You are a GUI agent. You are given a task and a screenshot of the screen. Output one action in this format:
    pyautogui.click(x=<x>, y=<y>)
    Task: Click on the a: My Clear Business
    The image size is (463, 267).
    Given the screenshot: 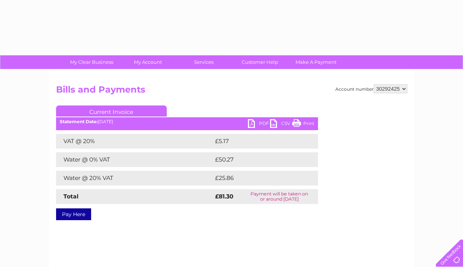 What is the action you would take?
    pyautogui.click(x=91, y=62)
    